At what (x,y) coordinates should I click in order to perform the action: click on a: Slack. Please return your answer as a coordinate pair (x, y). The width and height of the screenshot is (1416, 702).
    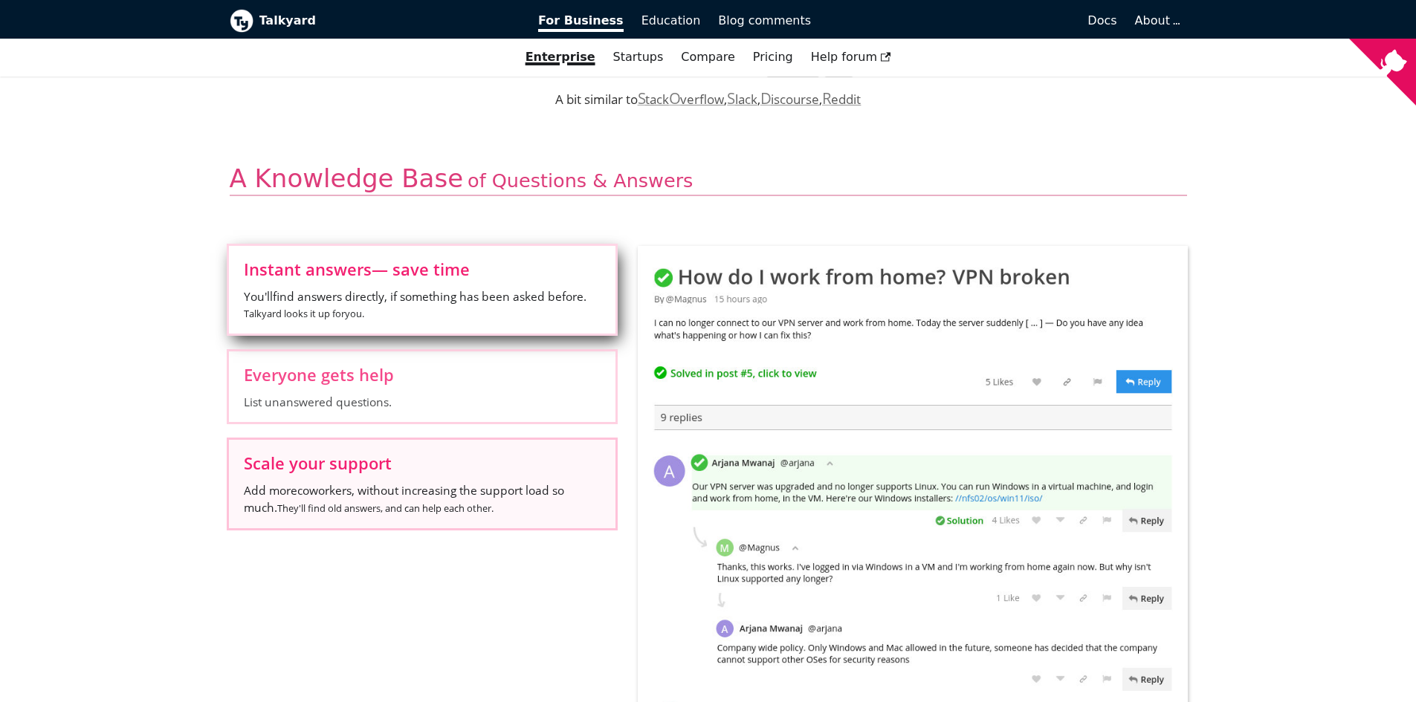
    Looking at the image, I should click on (742, 99).